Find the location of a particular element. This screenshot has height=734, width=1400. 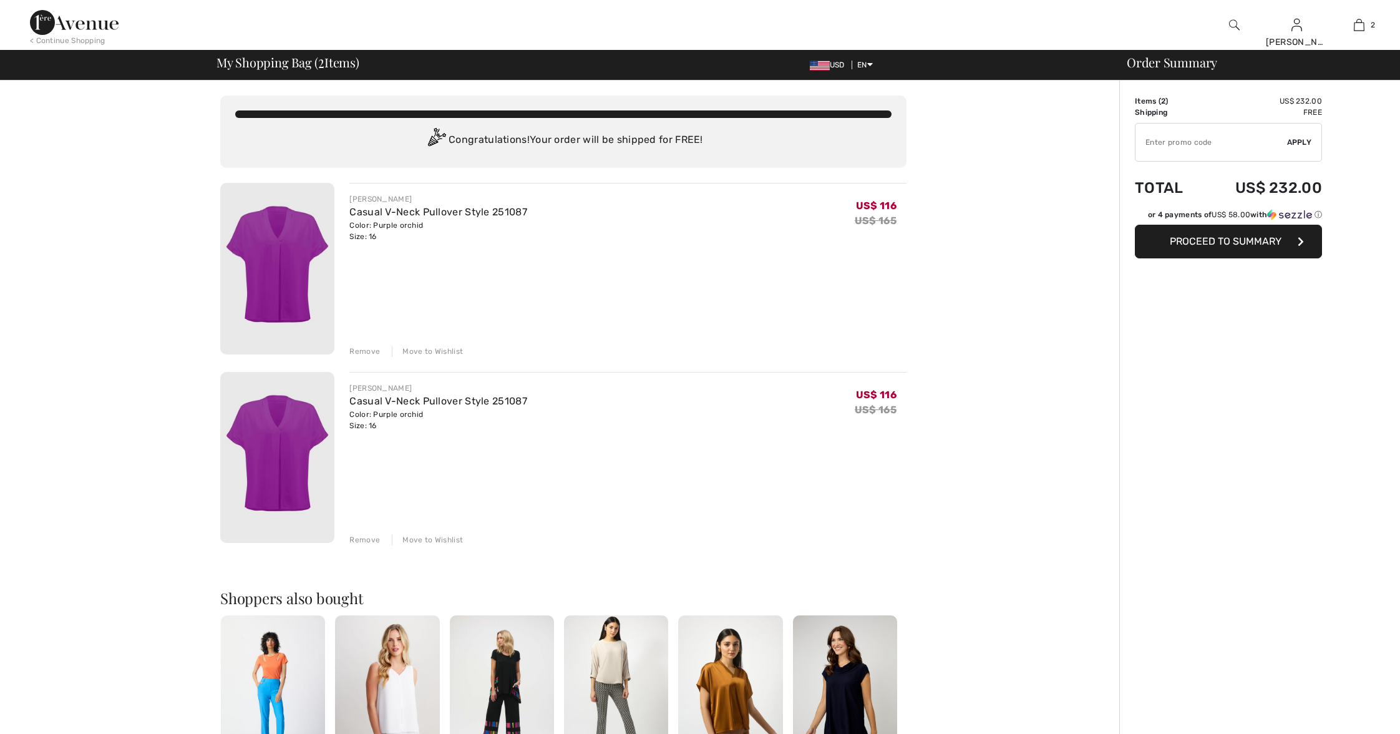

span: Proceed to Summary is located at coordinates (1225, 241).